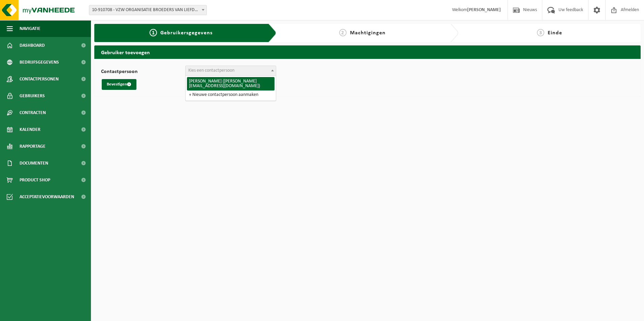 The width and height of the screenshot is (644, 321). Describe the element at coordinates (143, 72) in the screenshot. I see `label: Contactpersoon` at that location.